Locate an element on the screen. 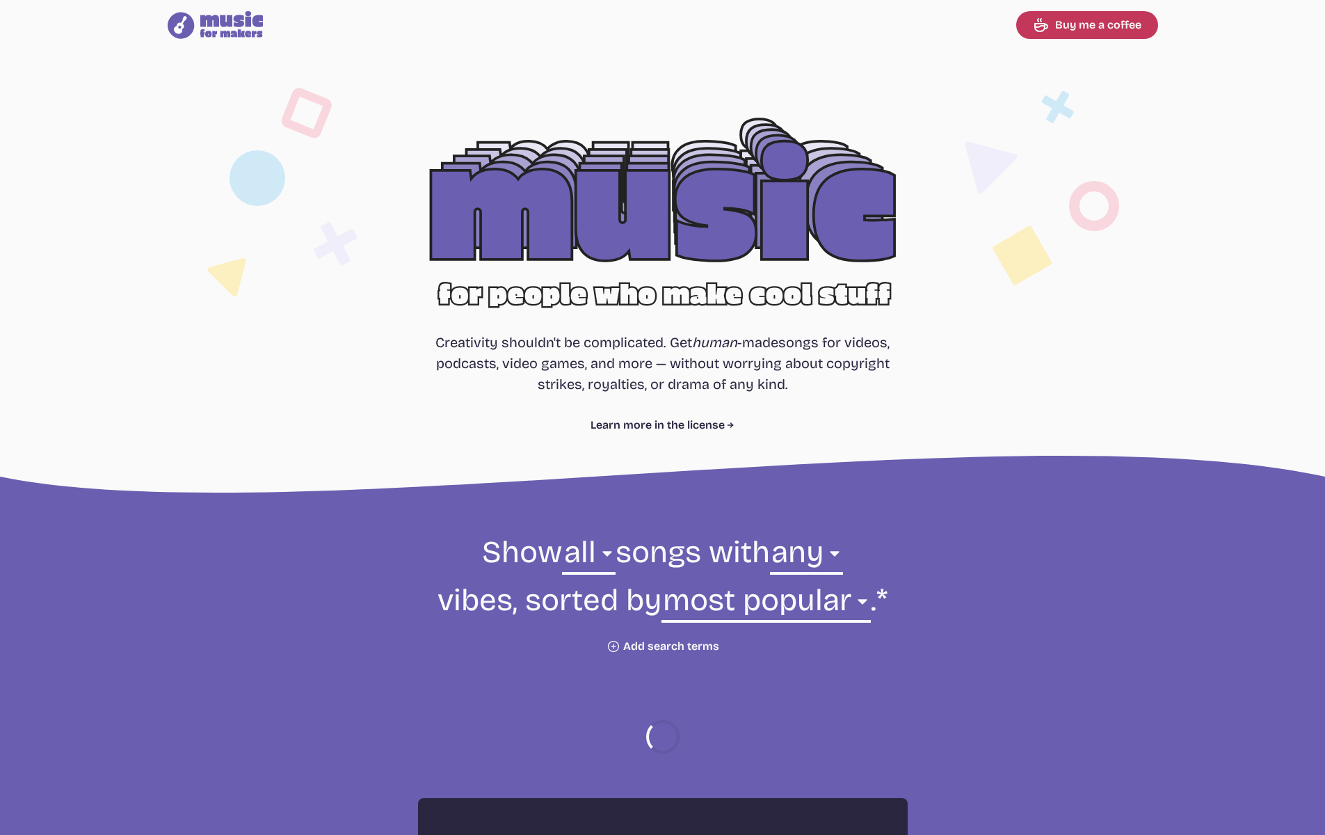 This screenshot has height=835, width=1325. button: Add search terms is located at coordinates (663, 646).